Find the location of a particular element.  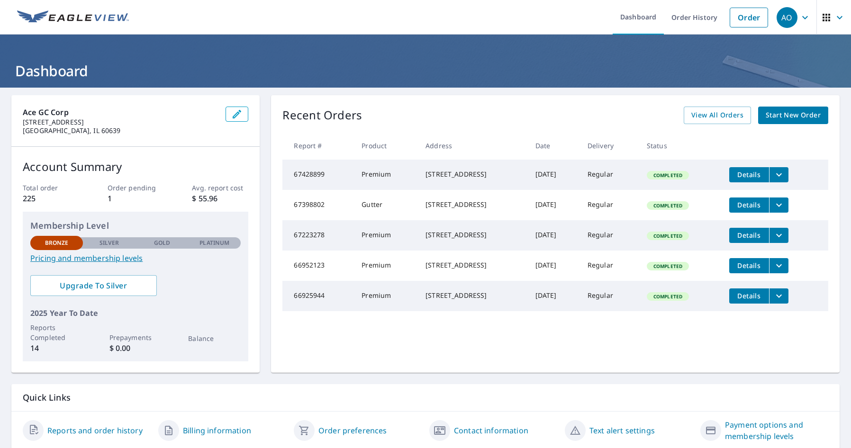

a: Text alert settings is located at coordinates (622, 431).